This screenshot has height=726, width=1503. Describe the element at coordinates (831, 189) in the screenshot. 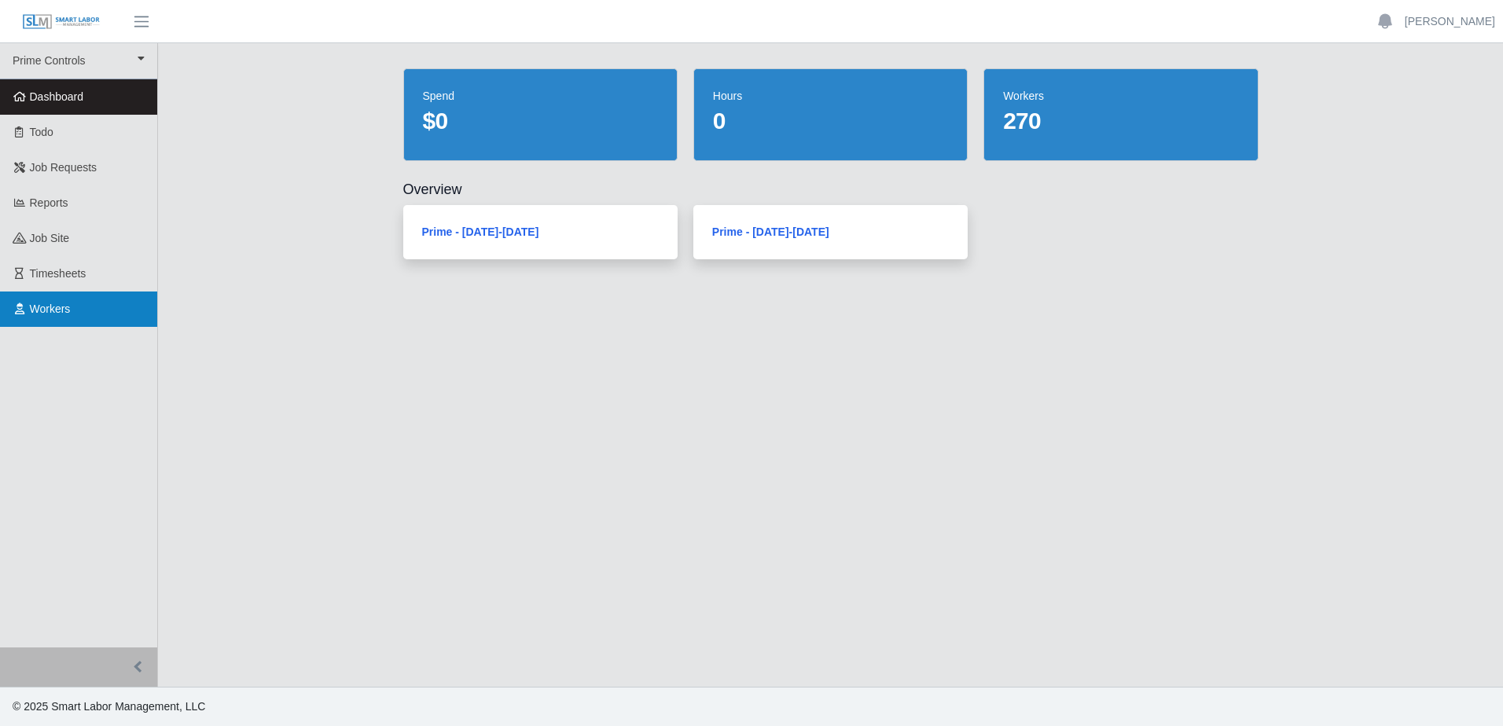

I see `h2: Overview` at that location.